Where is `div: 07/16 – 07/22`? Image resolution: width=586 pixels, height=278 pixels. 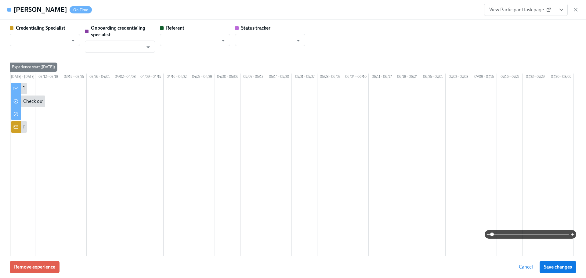 div: 07/16 – 07/22 is located at coordinates (510, 78).